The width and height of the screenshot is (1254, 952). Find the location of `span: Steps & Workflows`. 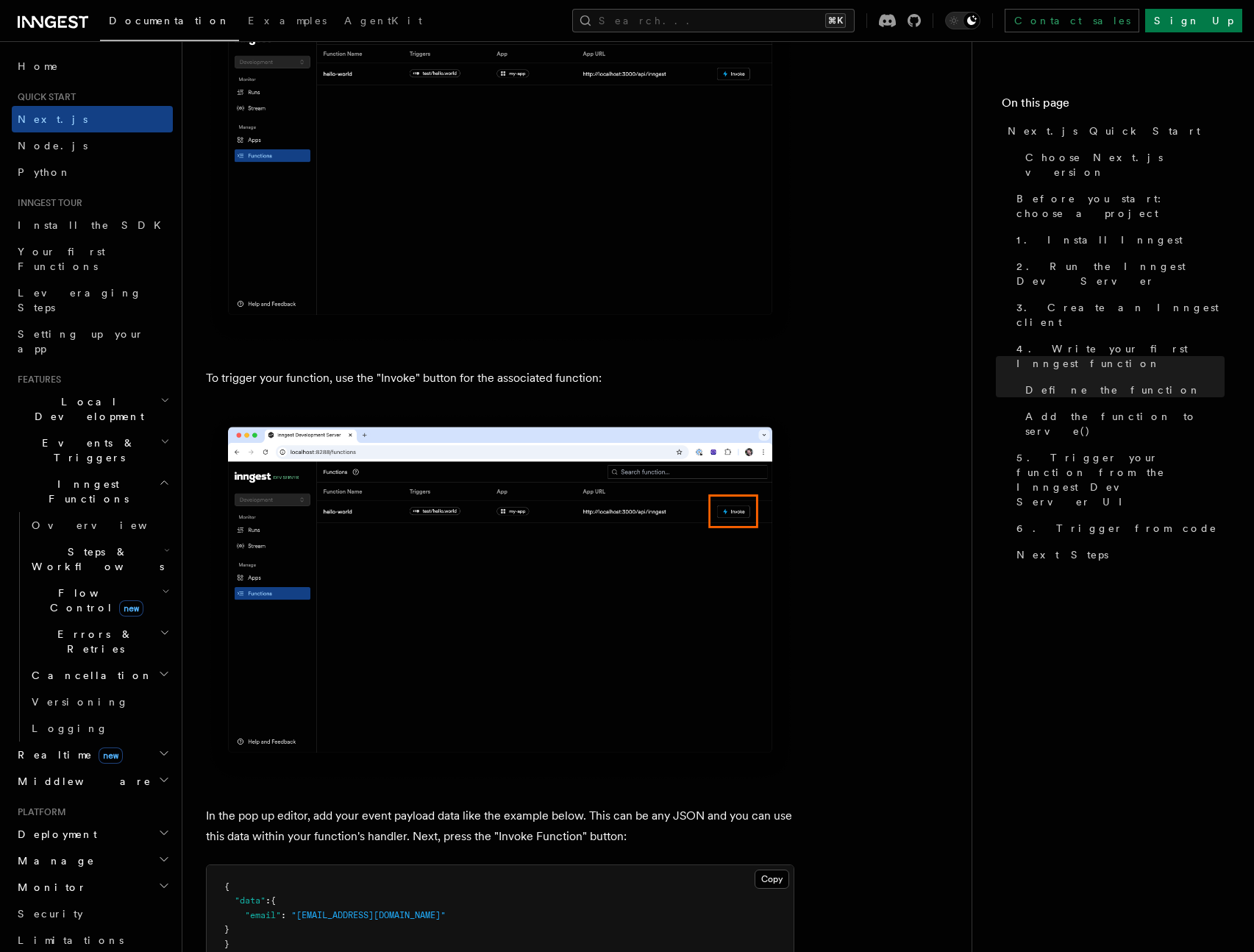

span: Steps & Workflows is located at coordinates (95, 559).